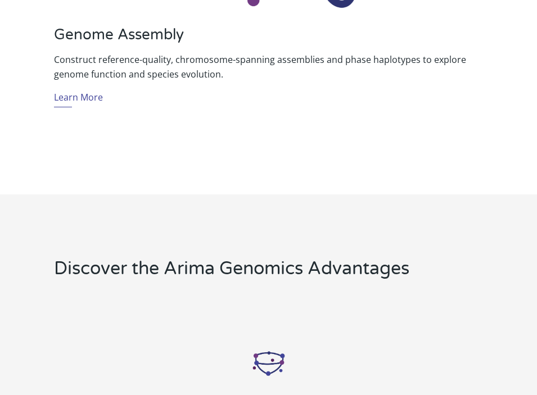 The width and height of the screenshot is (537, 395). Describe the element at coordinates (509, 368) in the screenshot. I see `div: Chat Widget` at that location.